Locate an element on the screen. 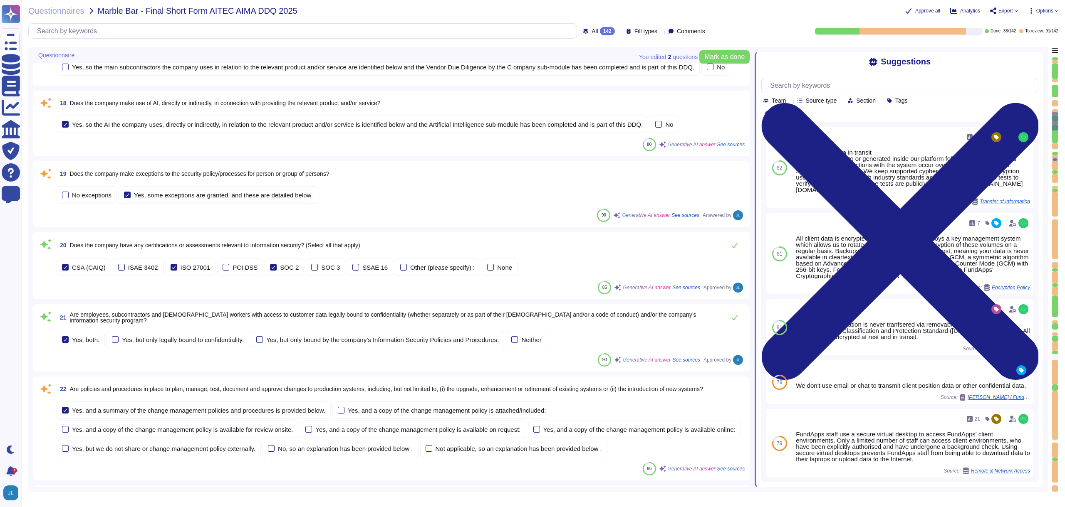 The width and height of the screenshot is (1065, 507). span: 80 is located at coordinates (649, 144).